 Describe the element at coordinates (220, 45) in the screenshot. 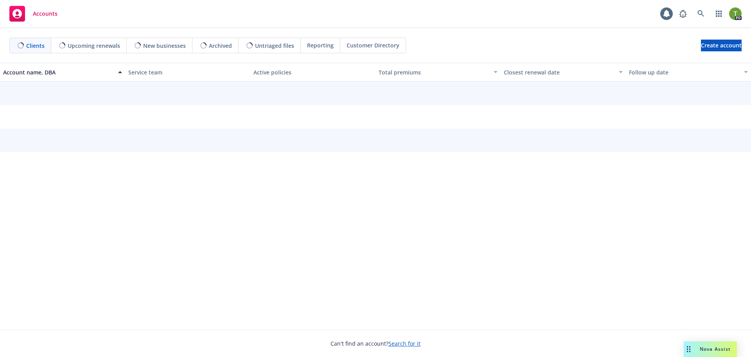

I see `span: Archived` at that location.